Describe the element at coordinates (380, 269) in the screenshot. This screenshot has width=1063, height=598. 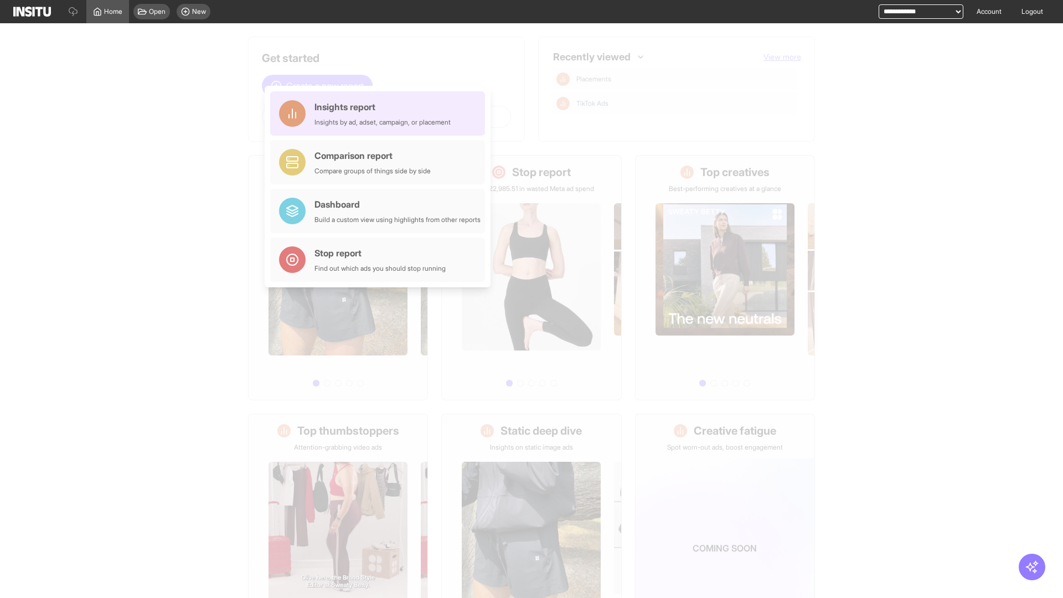
I see `div: Find out which ads you should stop running` at that location.